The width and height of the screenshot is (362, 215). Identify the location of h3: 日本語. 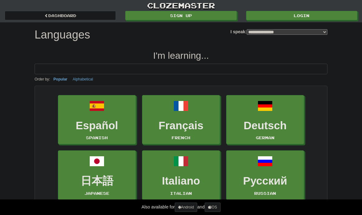
(97, 181).